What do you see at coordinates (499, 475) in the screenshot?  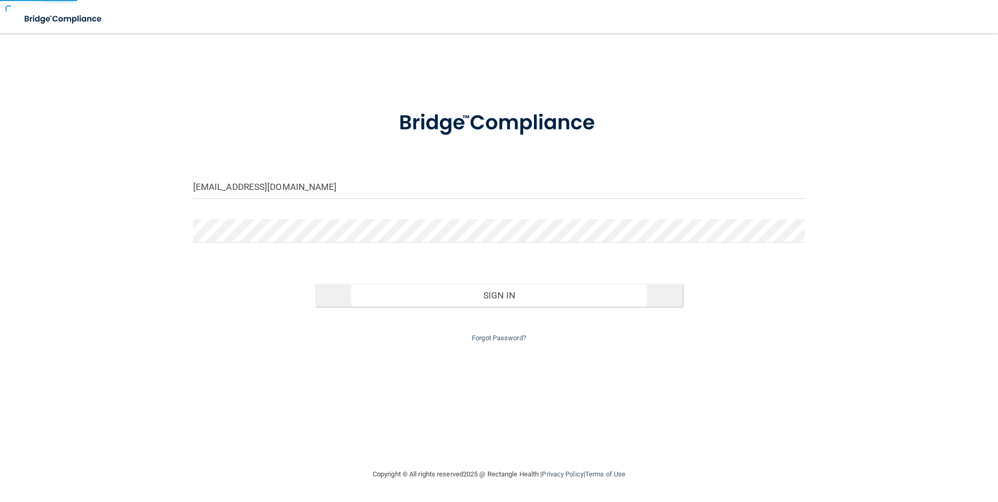 I see `div: Copyright © All rights reserved 2025 @ Rectangle Health | |` at bounding box center [499, 475].